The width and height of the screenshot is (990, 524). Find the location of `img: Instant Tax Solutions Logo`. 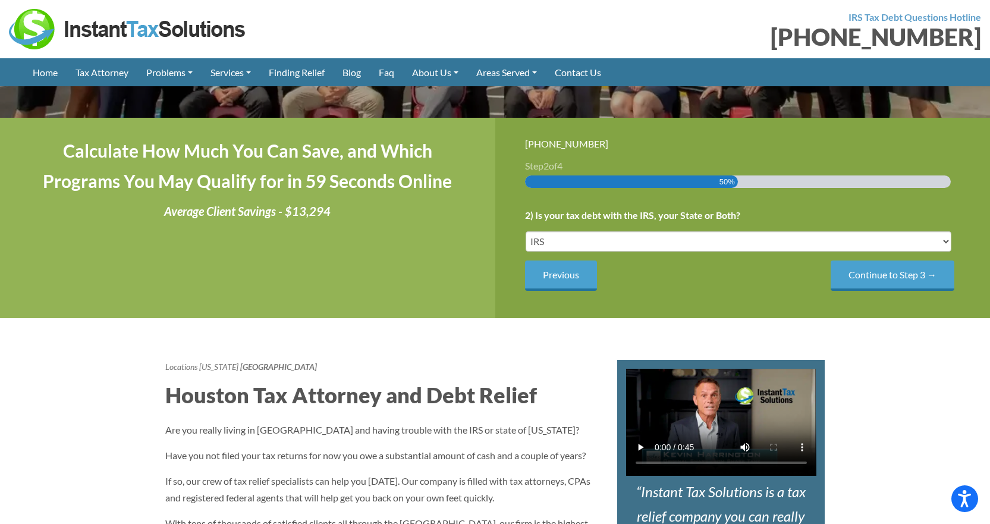

img: Instant Tax Solutions Logo is located at coordinates (128, 29).